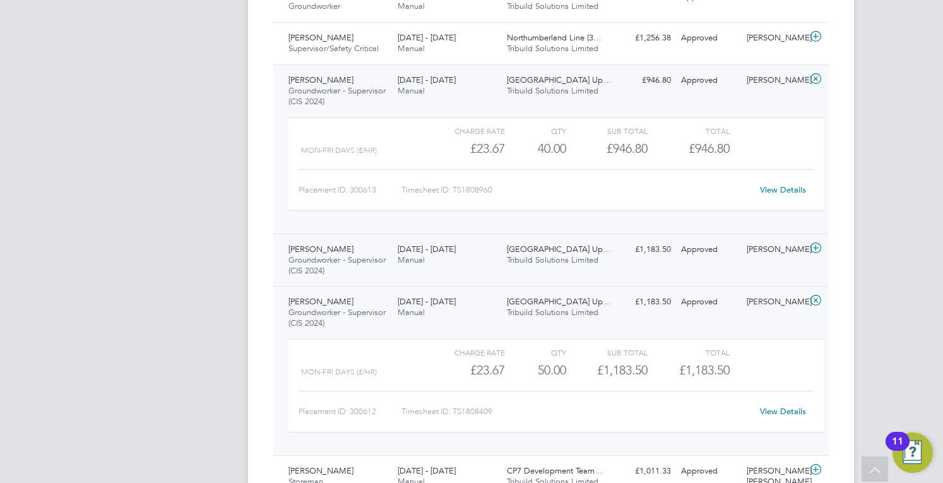 This screenshot has width=943, height=483. Describe the element at coordinates (643, 471) in the screenshot. I see `div: £1,011.33` at that location.